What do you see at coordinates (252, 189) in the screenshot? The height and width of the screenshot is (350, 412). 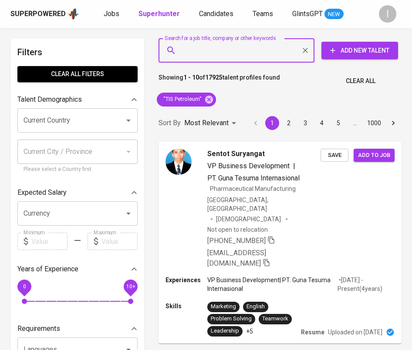 I see `span: Pharmaceutical Manufacturing` at bounding box center [252, 189].